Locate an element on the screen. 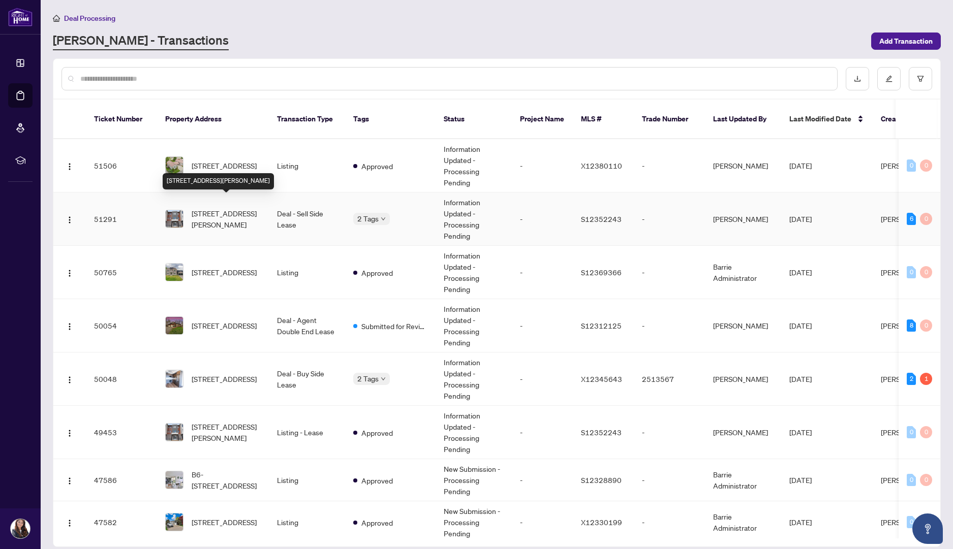 The width and height of the screenshot is (953, 549). div: 6 is located at coordinates (911, 219).